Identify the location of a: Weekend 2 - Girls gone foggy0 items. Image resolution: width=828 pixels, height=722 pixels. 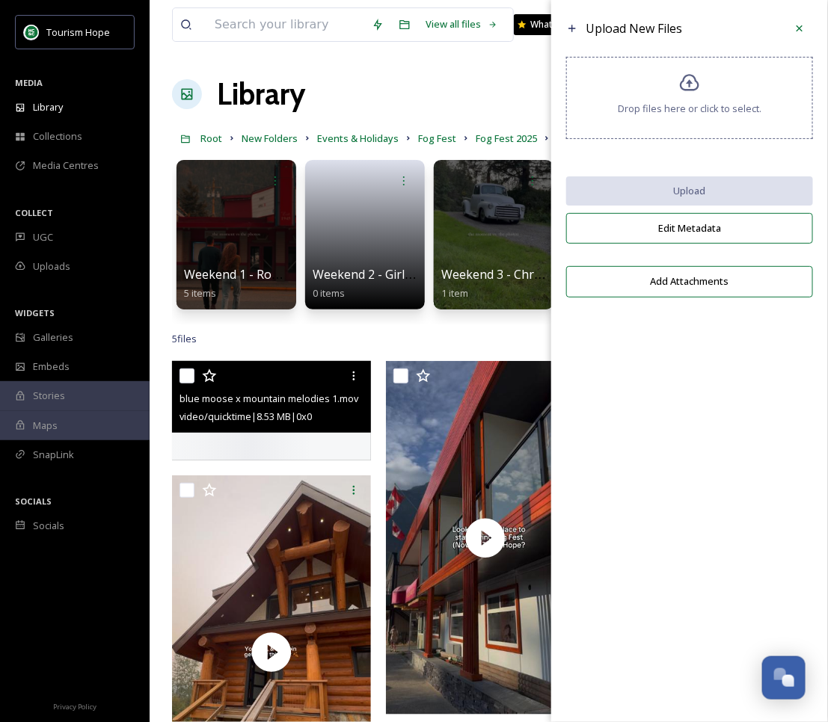
(396, 283).